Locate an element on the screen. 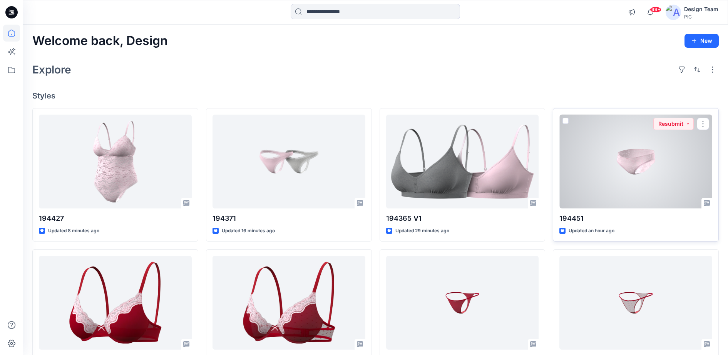 Image resolution: width=728 pixels, height=355 pixels. a: 194377_V2 is located at coordinates (462, 303).